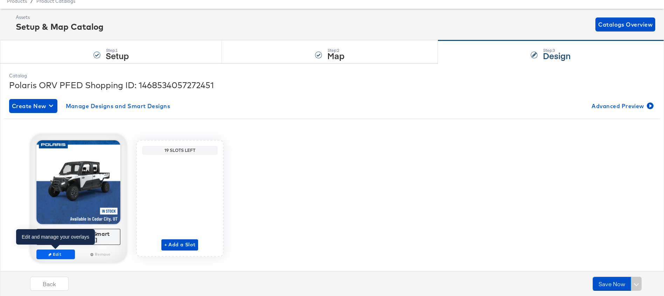 This screenshot has height=296, width=664. What do you see at coordinates (33, 106) in the screenshot?
I see `button: Create New` at bounding box center [33, 106].